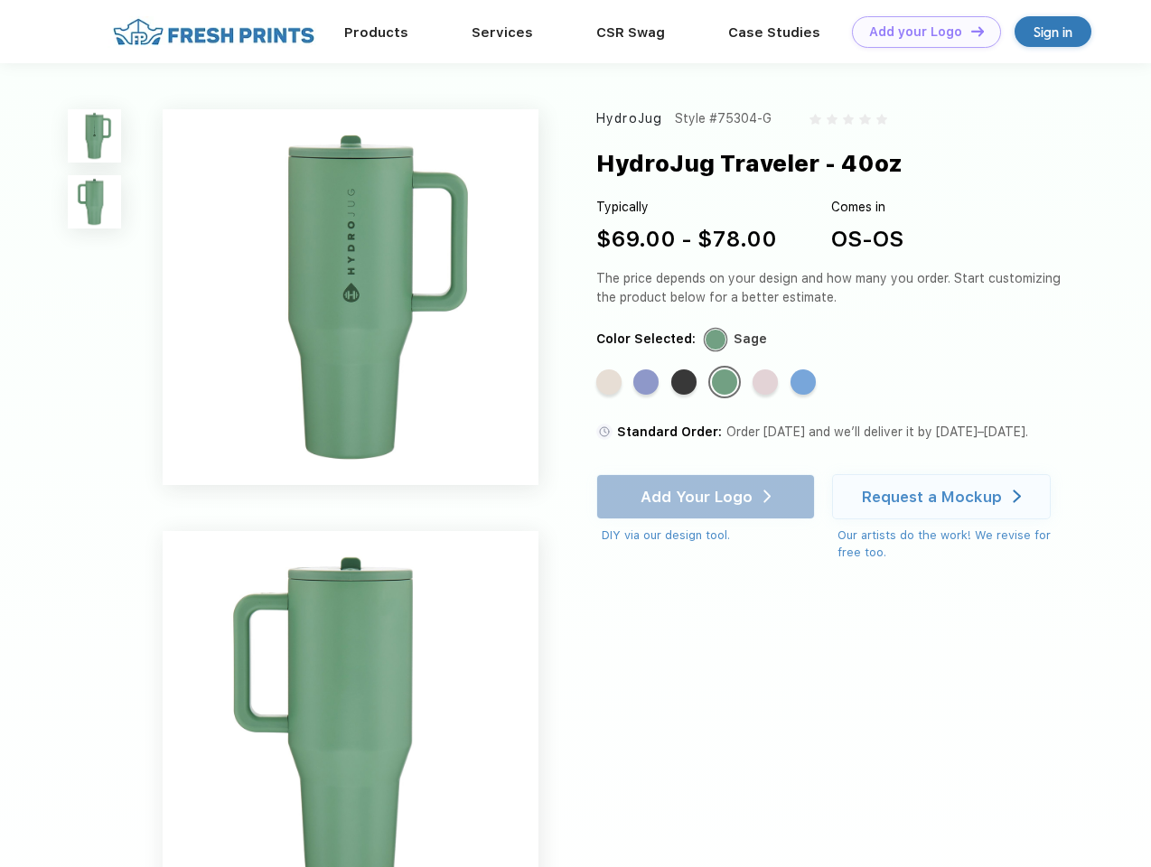 The image size is (1151, 867). What do you see at coordinates (686, 239) in the screenshot?
I see `div: $69.00 - $78.00` at bounding box center [686, 239].